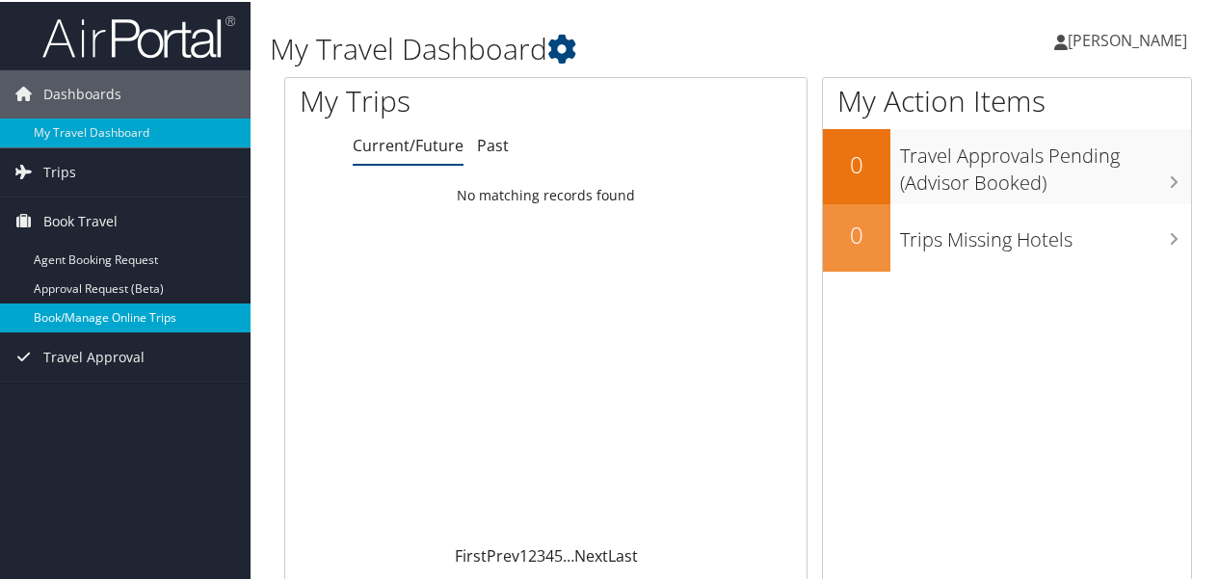 The height and width of the screenshot is (580, 1218). Describe the element at coordinates (93, 356) in the screenshot. I see `span: Travel Approval` at that location.